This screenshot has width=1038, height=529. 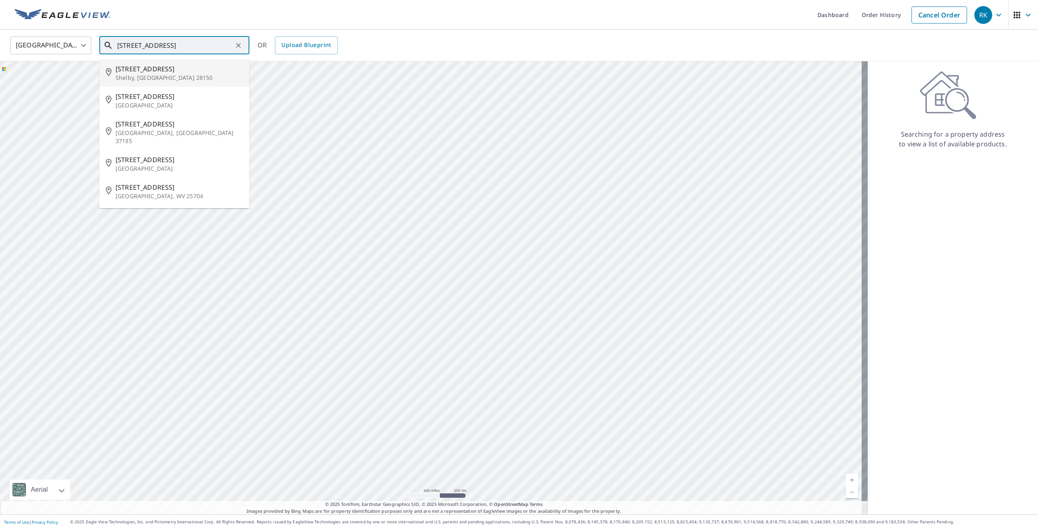 What do you see at coordinates (536, 504) in the screenshot?
I see `a: Terms` at bounding box center [536, 504].